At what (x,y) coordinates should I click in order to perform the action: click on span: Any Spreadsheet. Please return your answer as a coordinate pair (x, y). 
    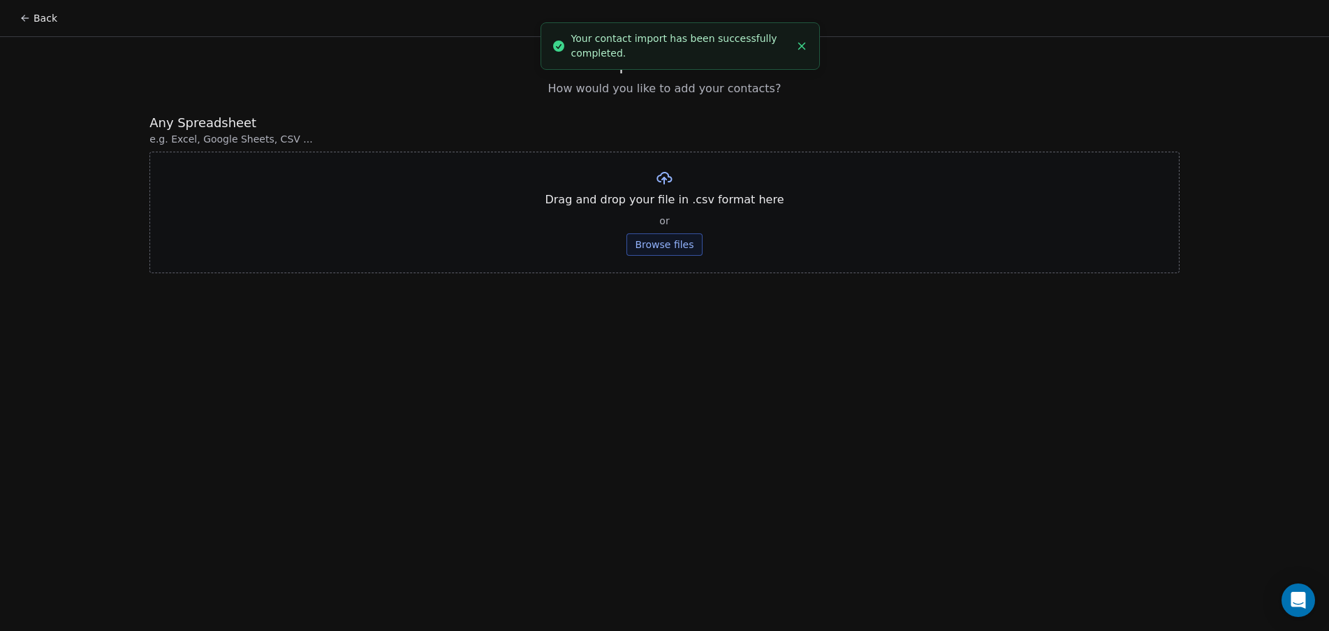
    Looking at the image, I should click on (664, 123).